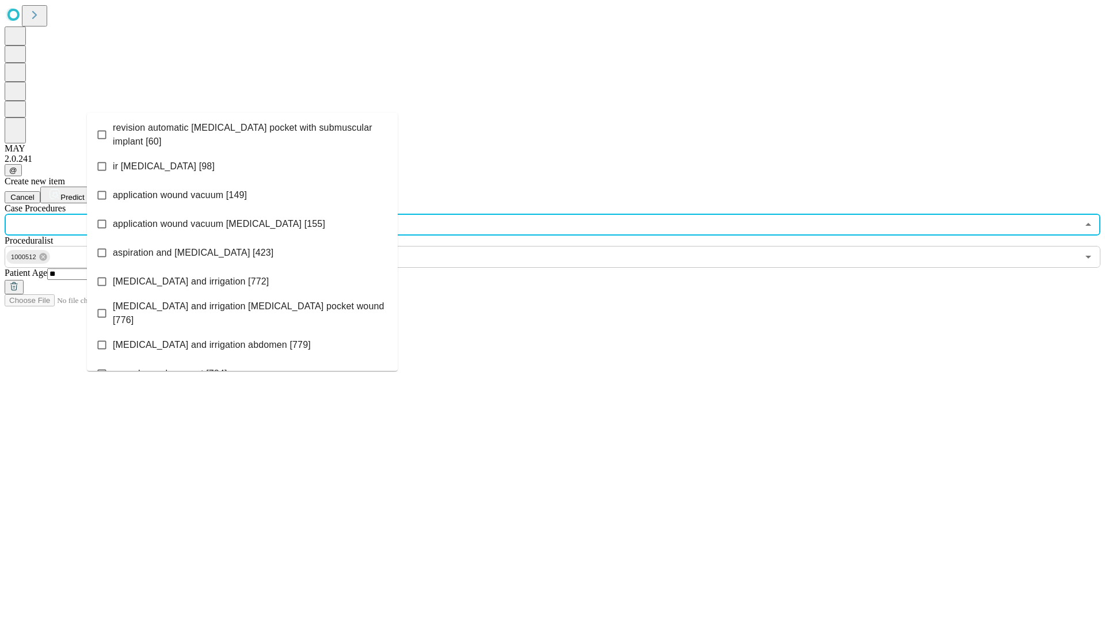 The height and width of the screenshot is (622, 1105). Describe the element at coordinates (28, 257) in the screenshot. I see `div: 1000512` at that location.